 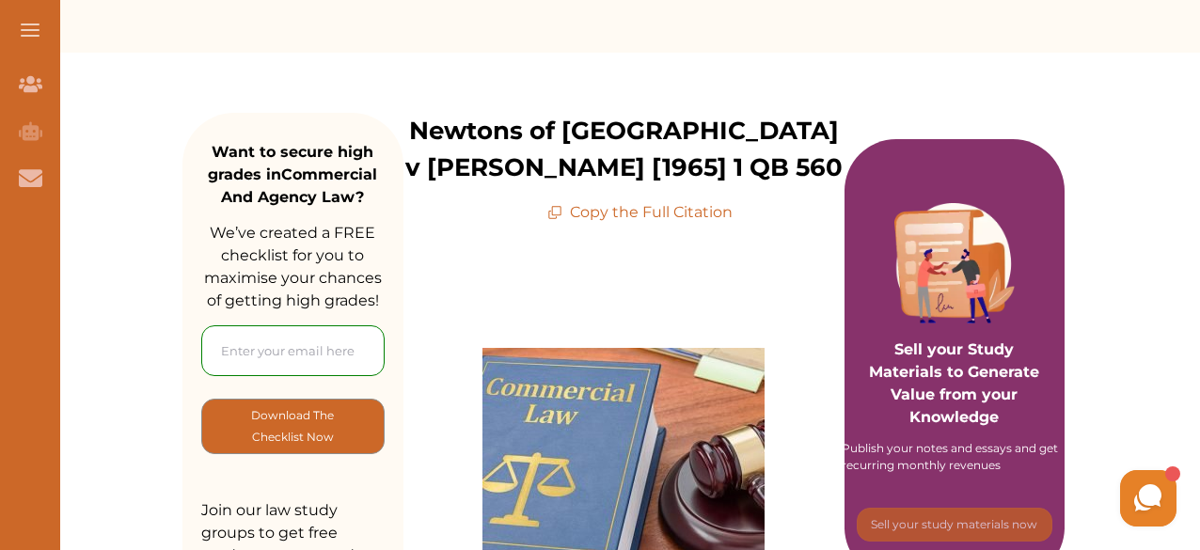 What do you see at coordinates (954, 263) in the screenshot?
I see `img: Purple card image` at bounding box center [954, 263].